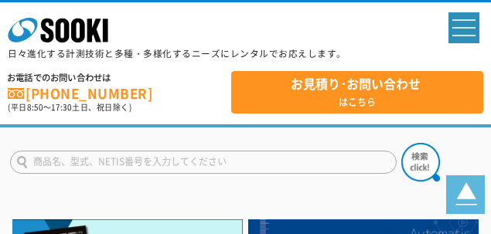 Image resolution: width=491 pixels, height=234 pixels. I want to click on span: お電話でのお問い合わせは, so click(115, 78).